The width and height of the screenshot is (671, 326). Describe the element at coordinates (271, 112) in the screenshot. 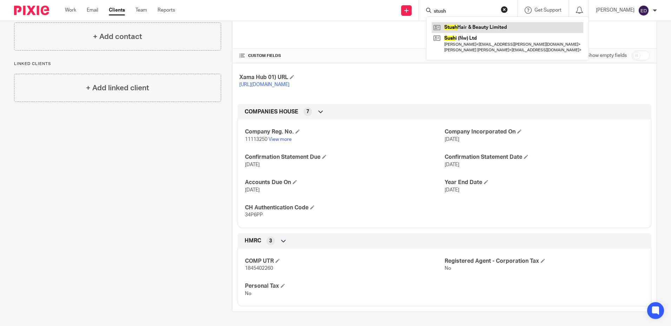

I see `span: COMPANIES HOUSE` at that location.